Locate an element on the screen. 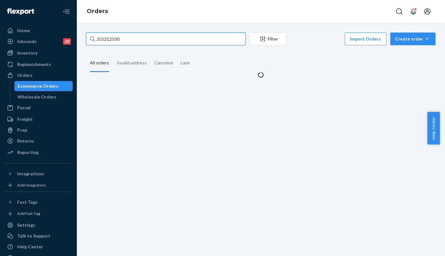  a: Settings is located at coordinates (38, 225).